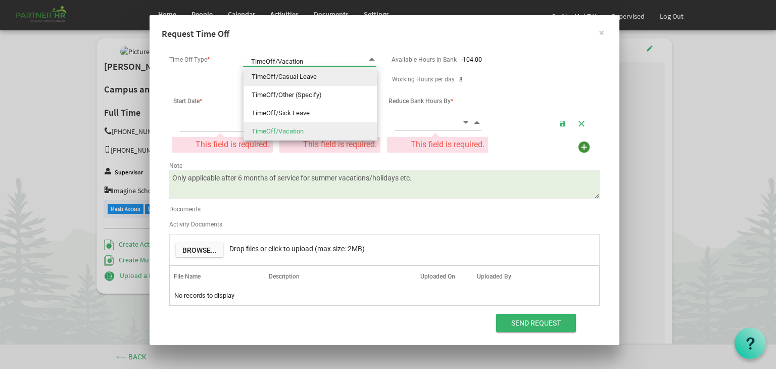  Describe the element at coordinates (424, 79) in the screenshot. I see `label: Working Hours per day` at that location.